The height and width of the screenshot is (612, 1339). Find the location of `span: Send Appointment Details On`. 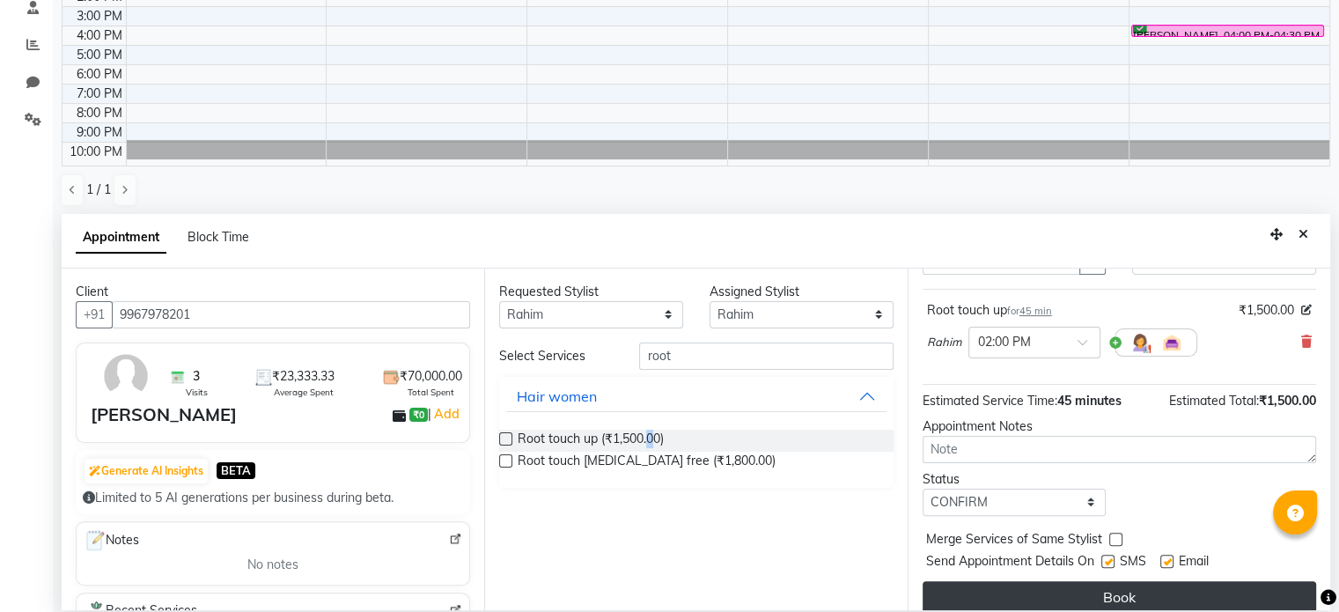

span: Send Appointment Details On is located at coordinates (1010, 562).